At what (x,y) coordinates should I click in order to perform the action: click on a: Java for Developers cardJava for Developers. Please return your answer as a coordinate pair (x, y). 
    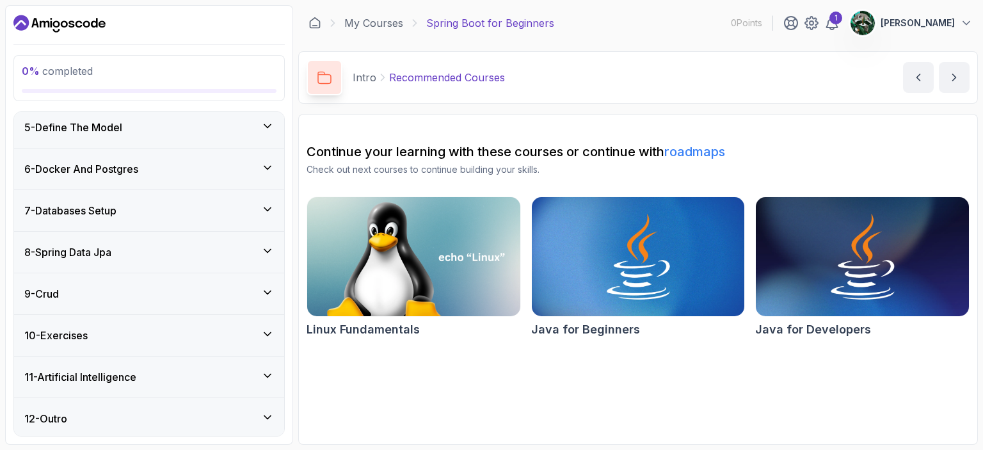
    Looking at the image, I should click on (862, 267).